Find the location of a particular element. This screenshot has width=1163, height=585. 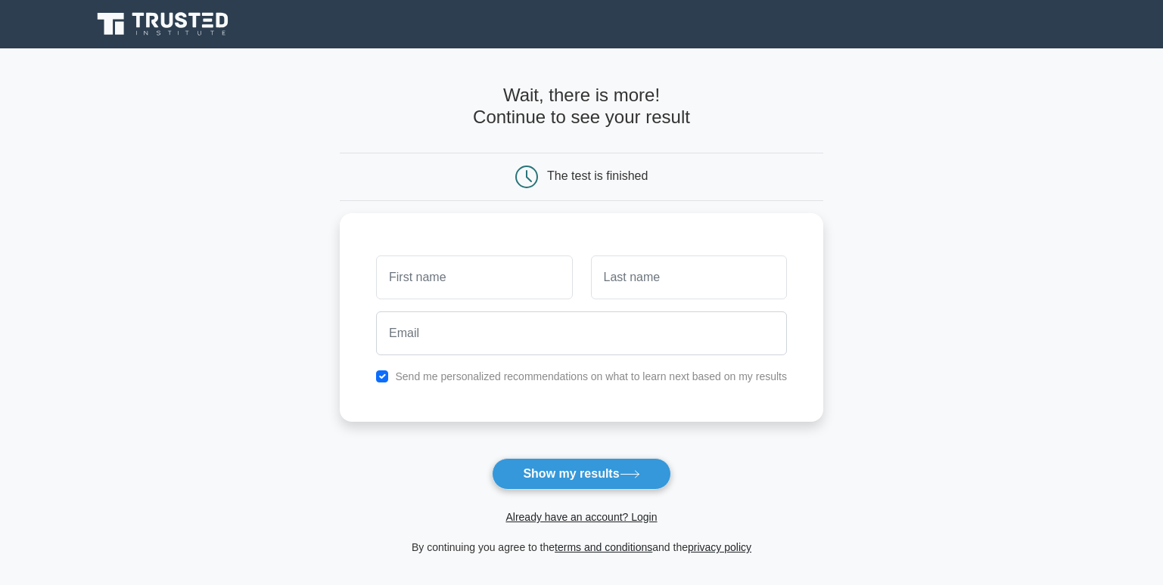

a: Already have an account? Login is located at coordinates (581, 517).